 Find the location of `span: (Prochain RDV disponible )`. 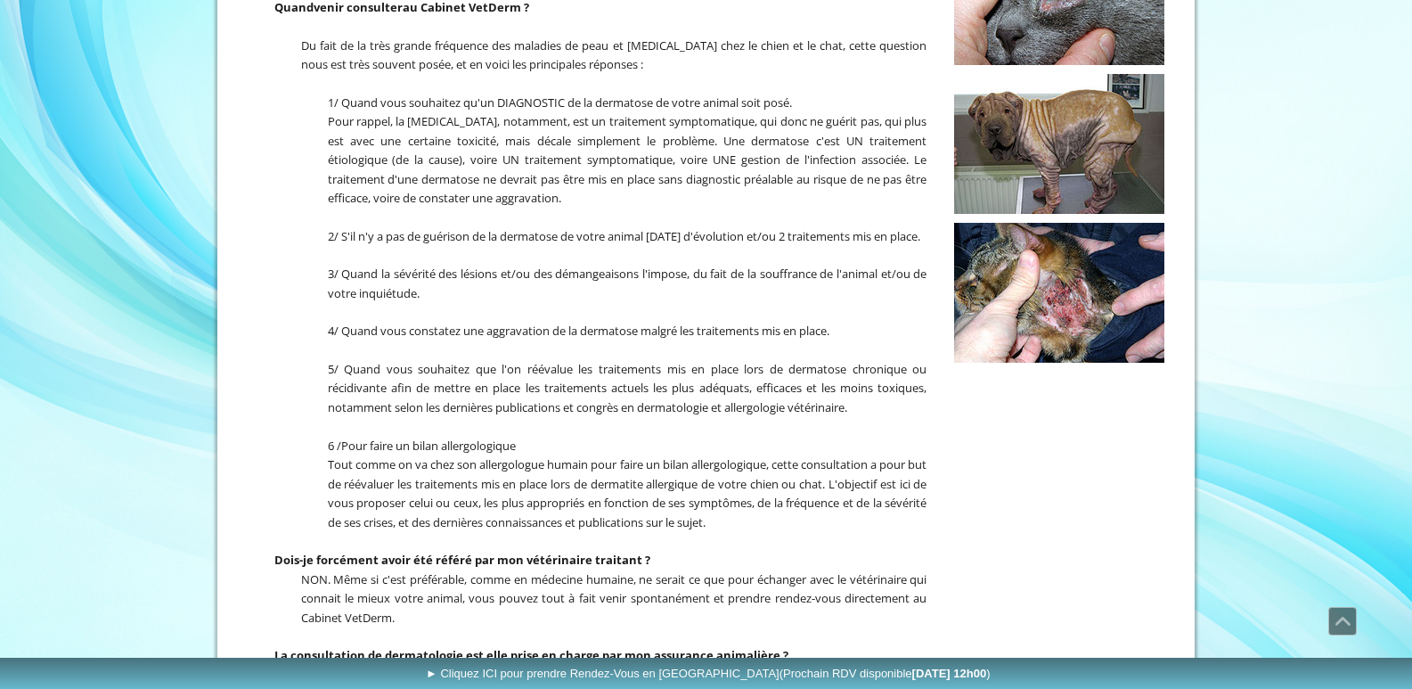

span: (Prochain RDV disponible ) is located at coordinates (885, 673).